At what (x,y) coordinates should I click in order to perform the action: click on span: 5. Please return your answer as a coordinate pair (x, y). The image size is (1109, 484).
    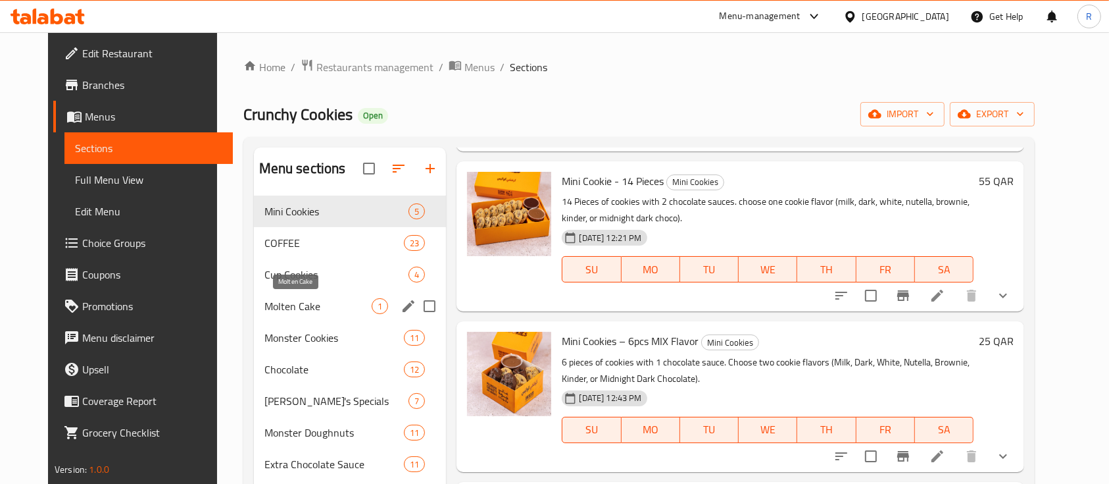
    Looking at the image, I should click on (417, 211).